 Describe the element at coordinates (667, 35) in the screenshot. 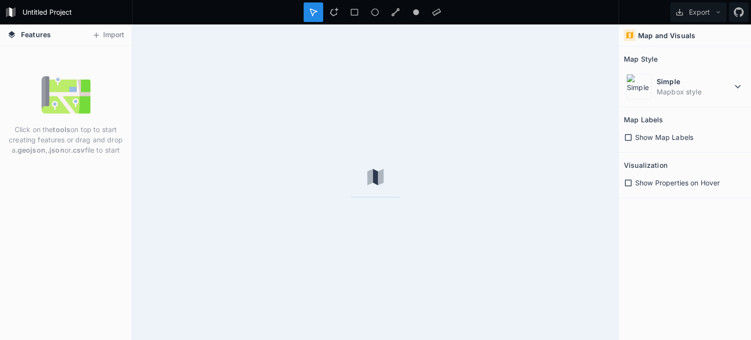

I see `h4: Map and Visuals` at that location.